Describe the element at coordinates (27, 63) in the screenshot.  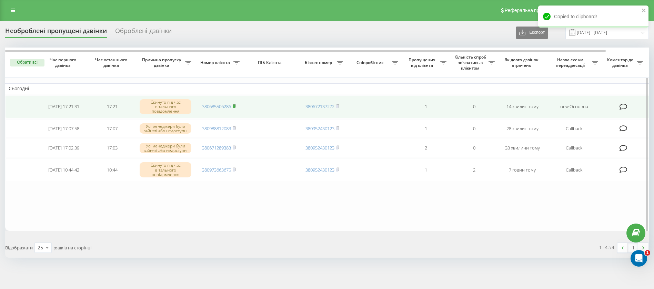
I see `button: Обрати всі` at that location.